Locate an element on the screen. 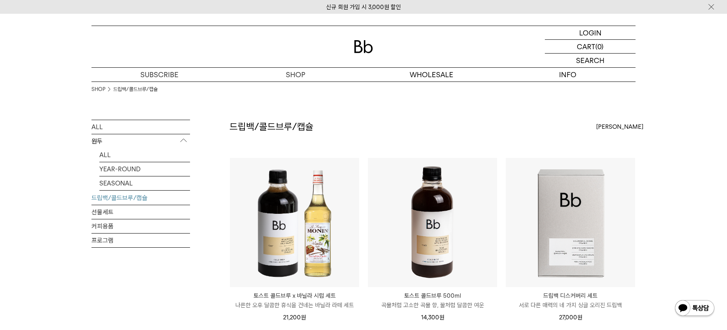 This screenshot has width=727, height=330. span: 21,200 is located at coordinates (295, 318).